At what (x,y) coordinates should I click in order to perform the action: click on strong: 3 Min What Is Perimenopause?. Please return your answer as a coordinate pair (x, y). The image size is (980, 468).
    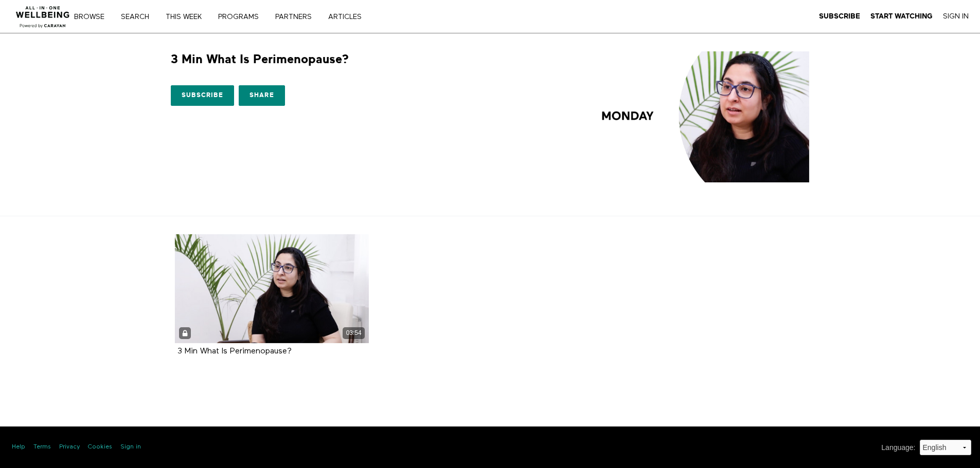
    Looking at the image, I should click on (234, 352).